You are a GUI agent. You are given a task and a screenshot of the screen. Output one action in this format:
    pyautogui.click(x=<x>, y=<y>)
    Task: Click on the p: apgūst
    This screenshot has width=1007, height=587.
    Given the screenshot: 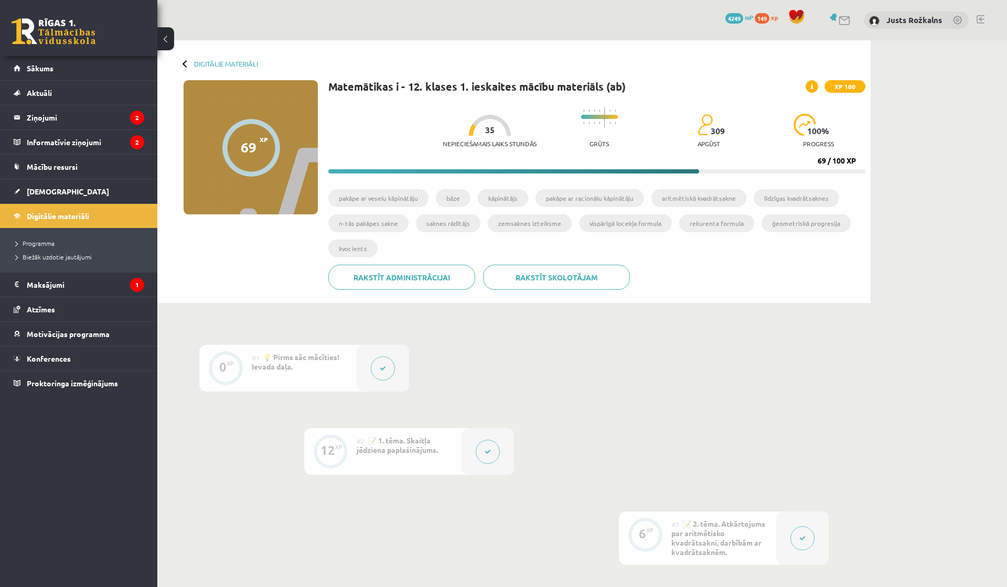 What is the action you would take?
    pyautogui.click(x=709, y=144)
    